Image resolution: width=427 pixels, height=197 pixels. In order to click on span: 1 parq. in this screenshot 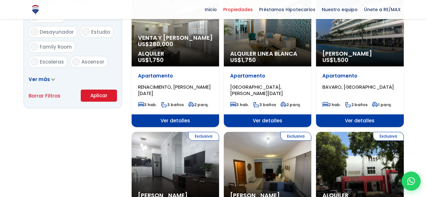, I will do `click(382, 105)`.